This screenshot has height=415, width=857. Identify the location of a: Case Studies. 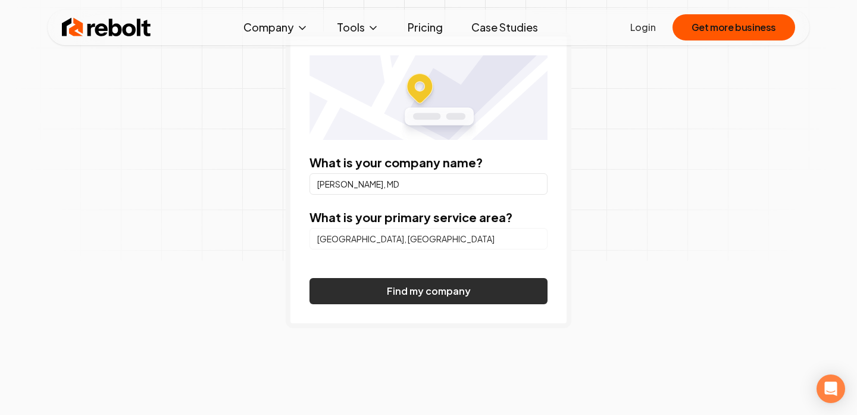
(505, 27).